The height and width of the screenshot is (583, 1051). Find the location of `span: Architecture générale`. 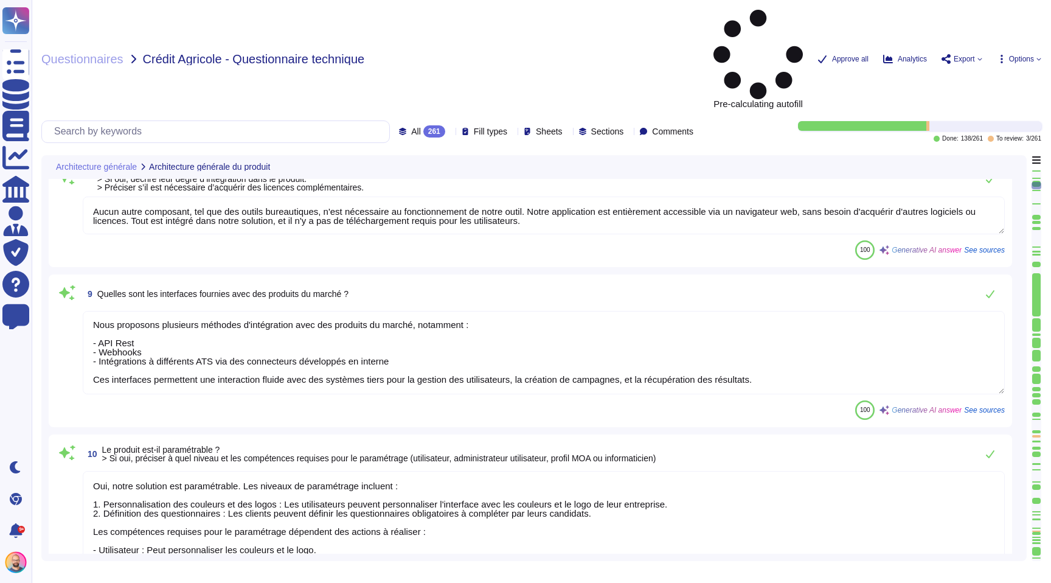

span: Architecture générale is located at coordinates (96, 167).